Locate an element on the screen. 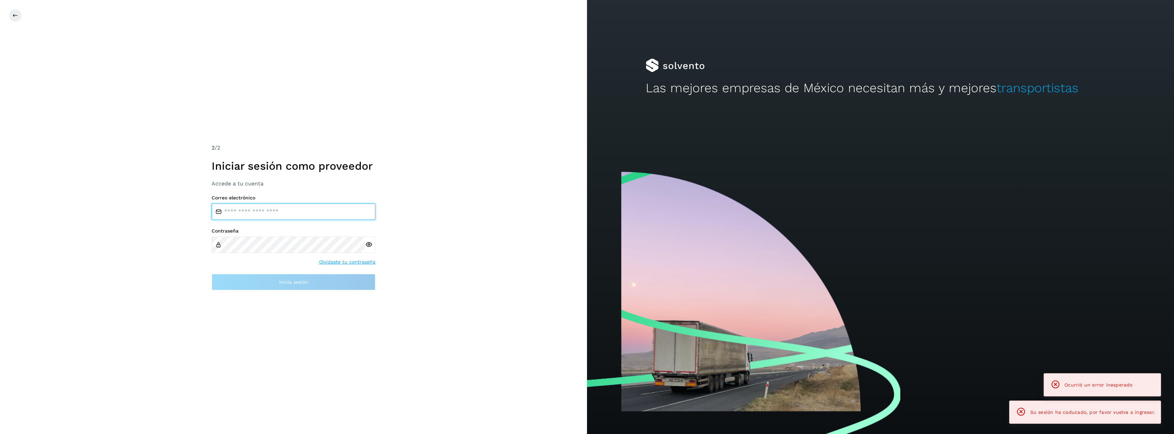 The image size is (1174, 434). span: Su sesión ha caducado, por favor vuelva a ingresar. is located at coordinates (1093, 412).